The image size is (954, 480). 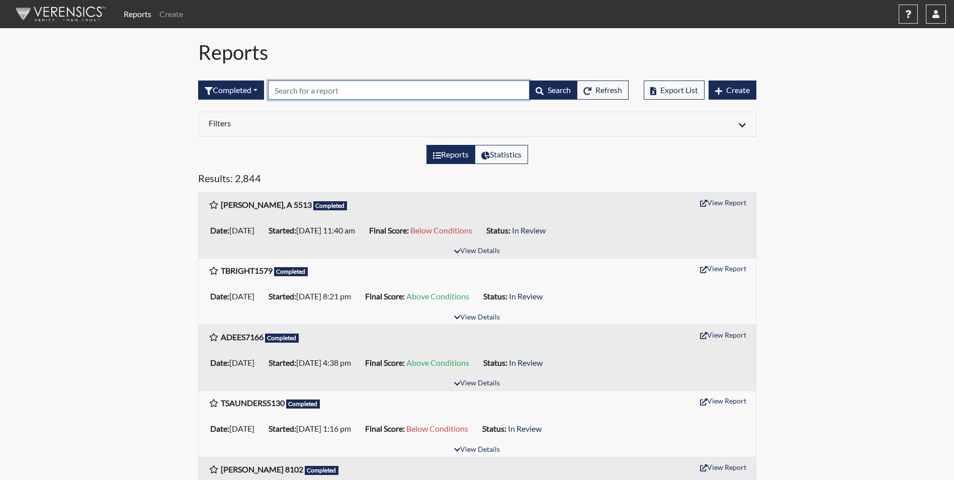 What do you see at coordinates (732, 90) in the screenshot?
I see `button: Create` at bounding box center [732, 90].